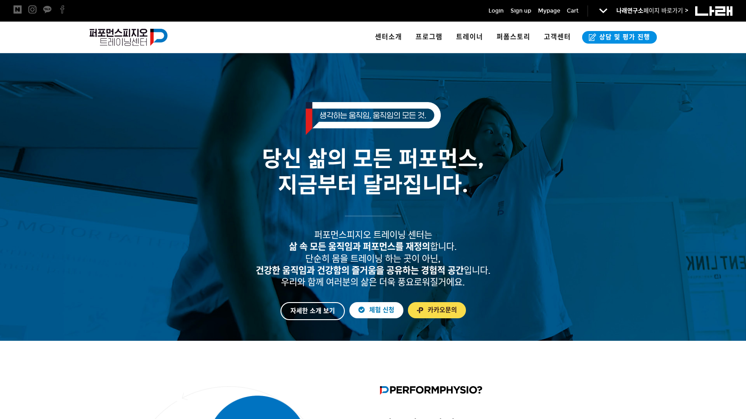 Image resolution: width=746 pixels, height=419 pixels. Describe the element at coordinates (429, 37) in the screenshot. I see `a: 프로그램` at that location.